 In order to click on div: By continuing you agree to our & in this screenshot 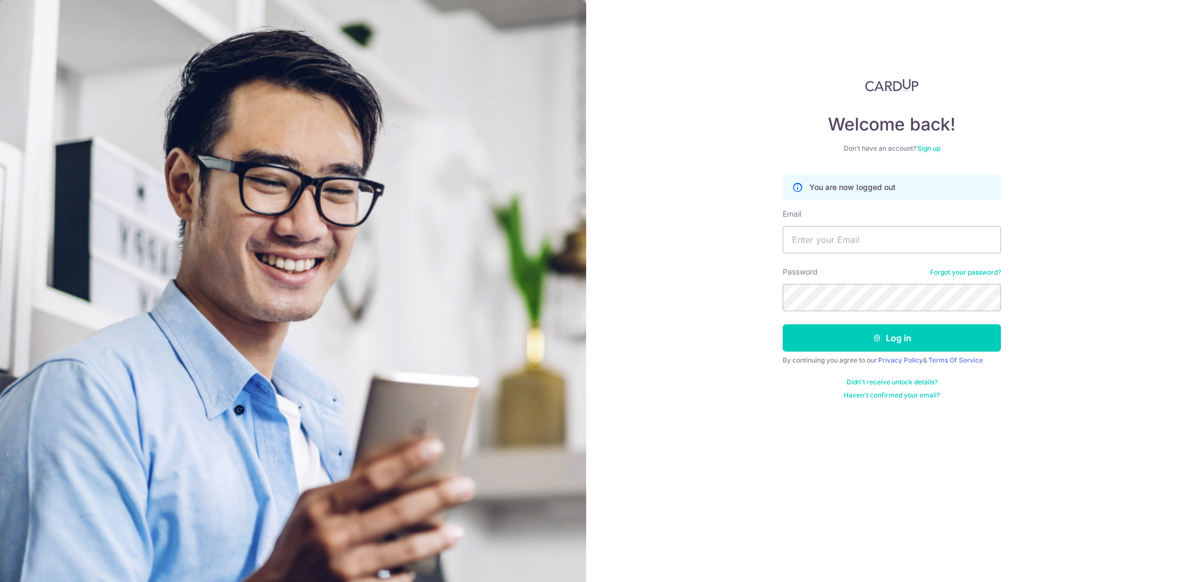, I will do `click(892, 360)`.